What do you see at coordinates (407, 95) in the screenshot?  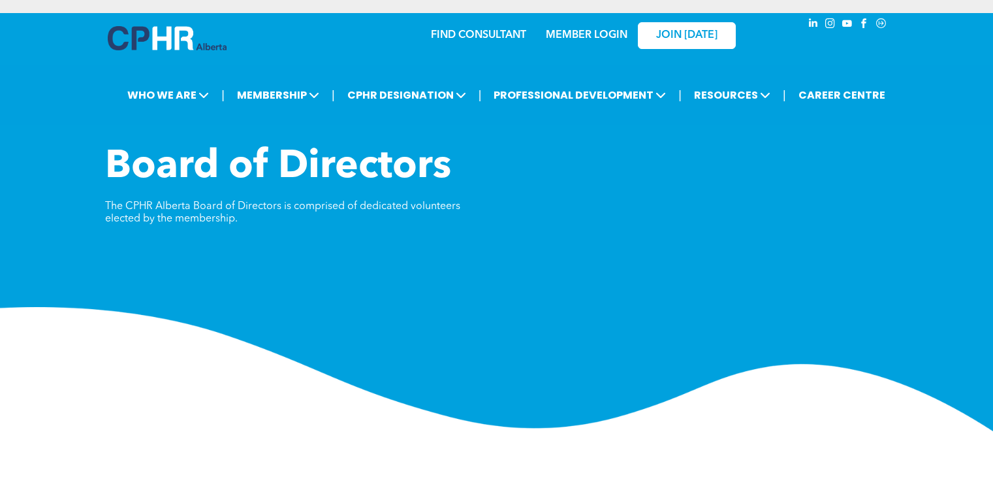 I see `span: CPHR DESIGNATION` at bounding box center [407, 95].